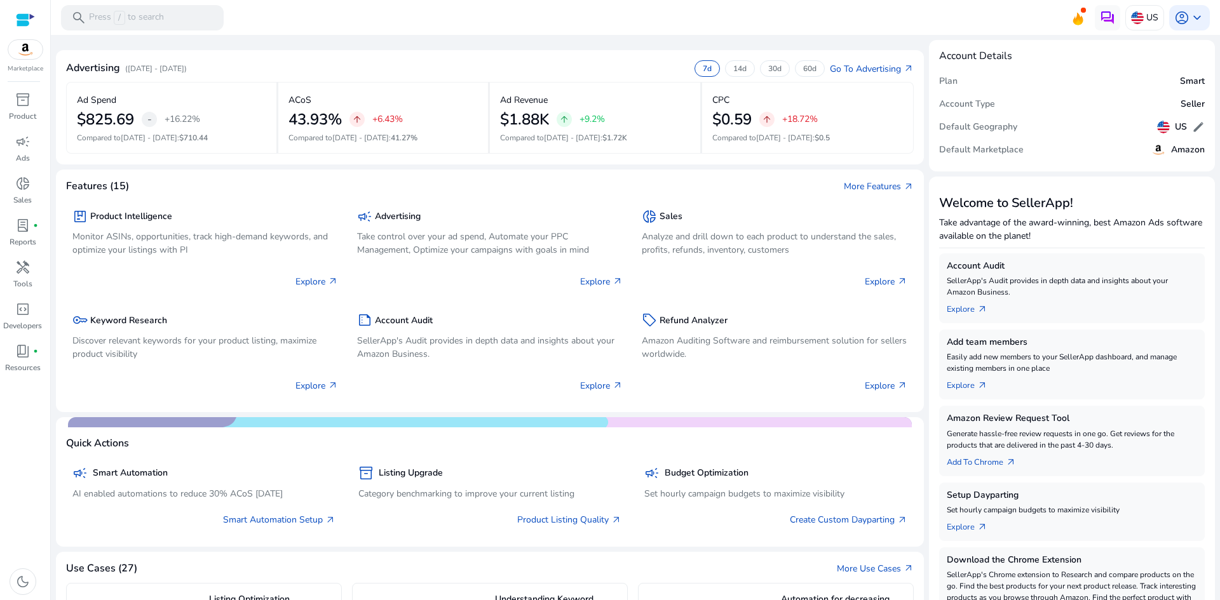 The image size is (1220, 600). Describe the element at coordinates (36, 351) in the screenshot. I see `span: fiber_manual_record` at that location.